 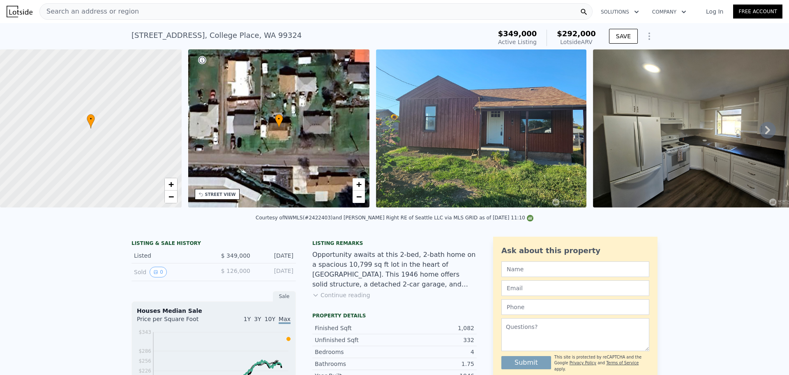 What do you see at coordinates (602, 363) in the screenshot?
I see `div: This site is protected by reCAPTCHA and the Google and apply.` at bounding box center [602, 363].